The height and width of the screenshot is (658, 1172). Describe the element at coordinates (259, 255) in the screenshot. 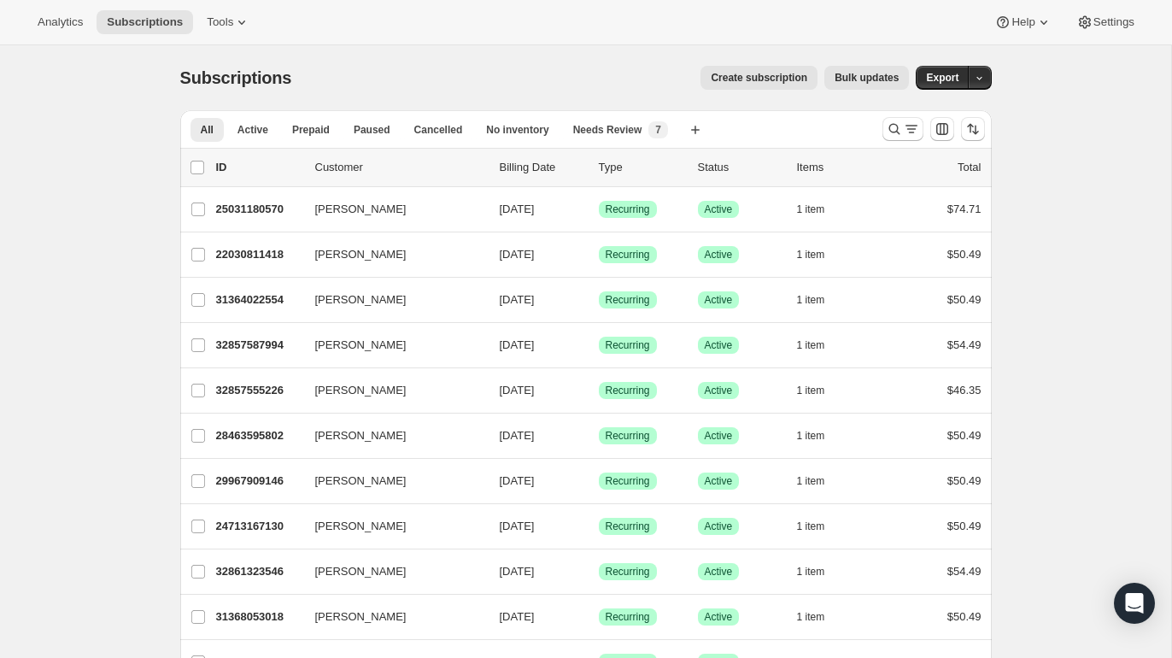

I see `p: 22030811418` at that location.